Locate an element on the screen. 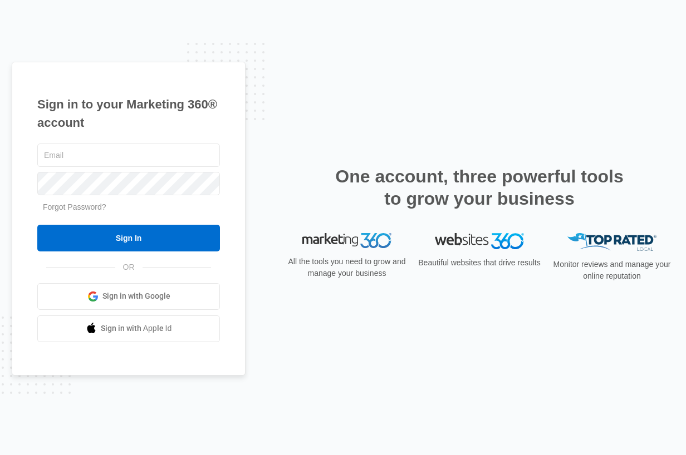 The width and height of the screenshot is (686, 455). a: Sign in with Apple Id is located at coordinates (129, 329).